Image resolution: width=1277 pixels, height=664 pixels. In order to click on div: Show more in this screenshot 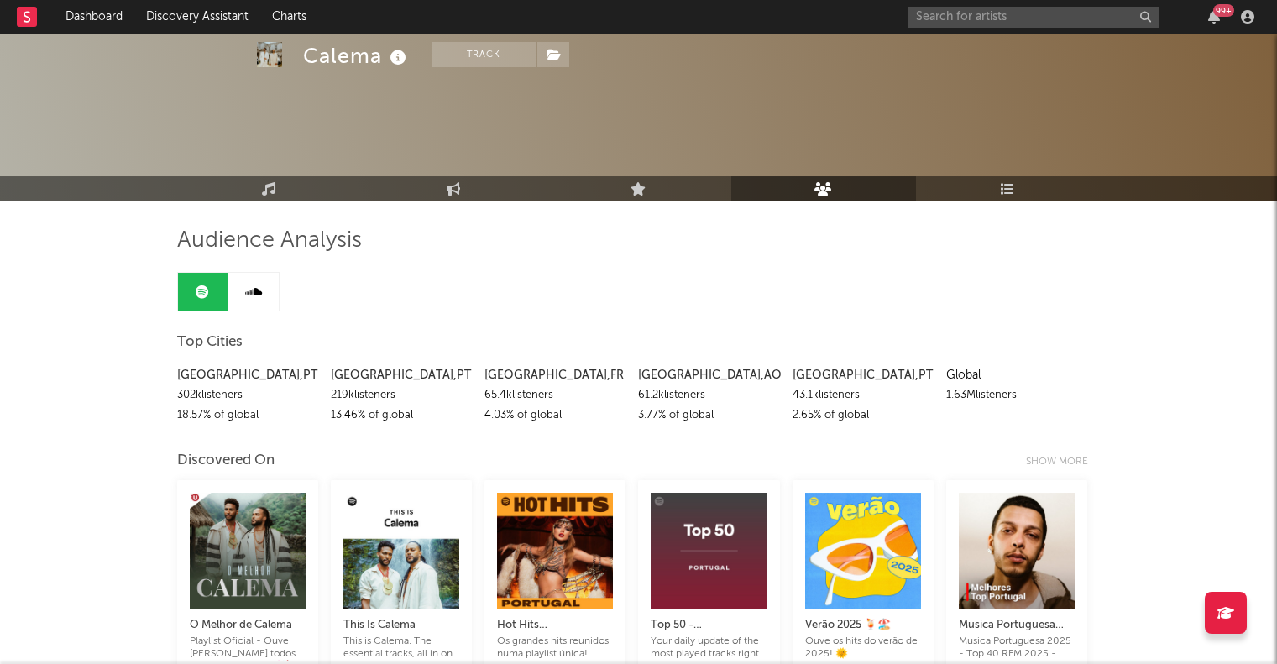, I will do `click(1063, 462)`.